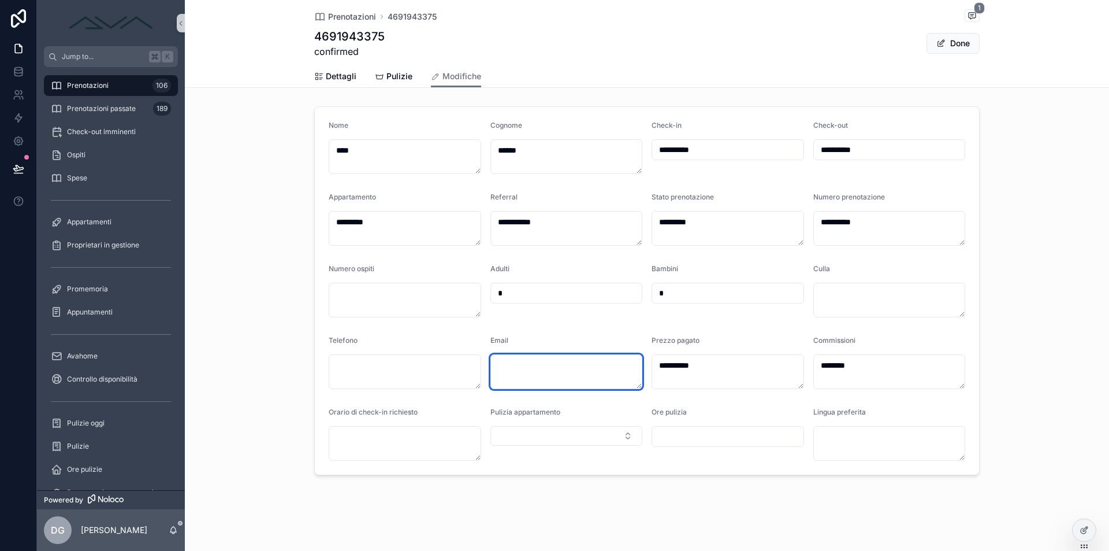 The image size is (1109, 551). I want to click on a: Promemoria, so click(111, 289).